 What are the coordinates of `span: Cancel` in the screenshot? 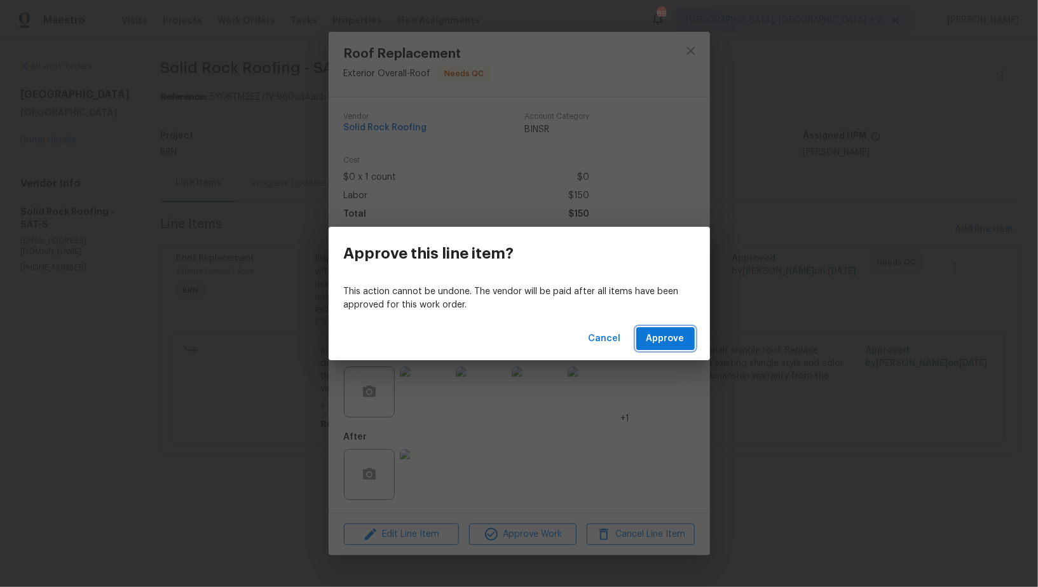 It's located at (605, 339).